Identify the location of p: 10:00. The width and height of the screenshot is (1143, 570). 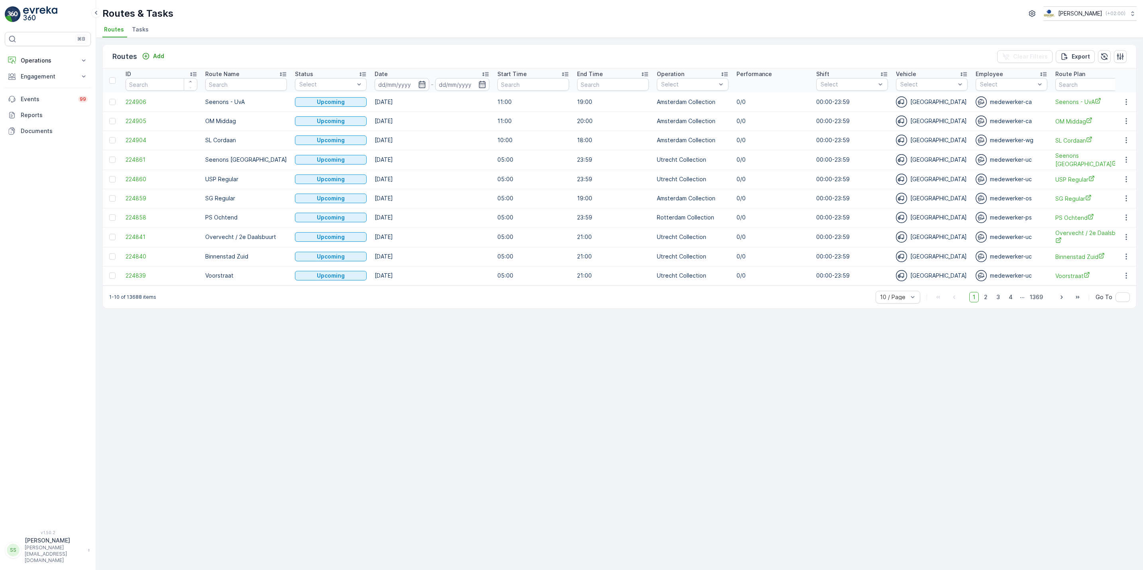
(533, 140).